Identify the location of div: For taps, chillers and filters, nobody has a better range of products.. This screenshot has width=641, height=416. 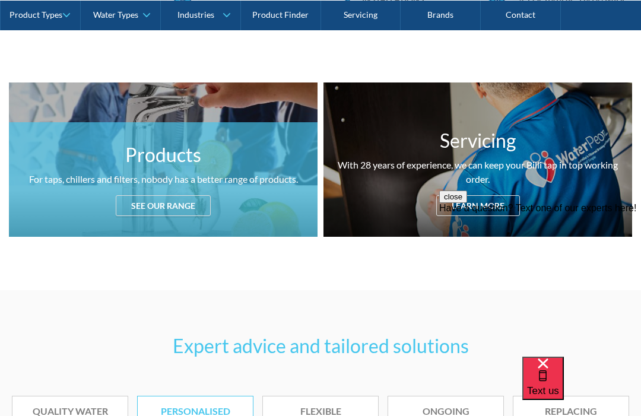
(163, 179).